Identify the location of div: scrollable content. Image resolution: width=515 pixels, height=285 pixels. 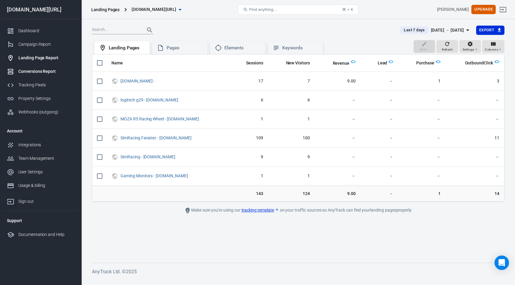
(298, 128).